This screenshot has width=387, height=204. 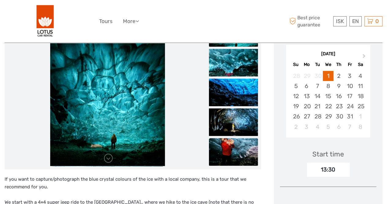 What do you see at coordinates (350, 86) in the screenshot?
I see `div: Choose Friday, October 10th, 2025` at bounding box center [350, 86].